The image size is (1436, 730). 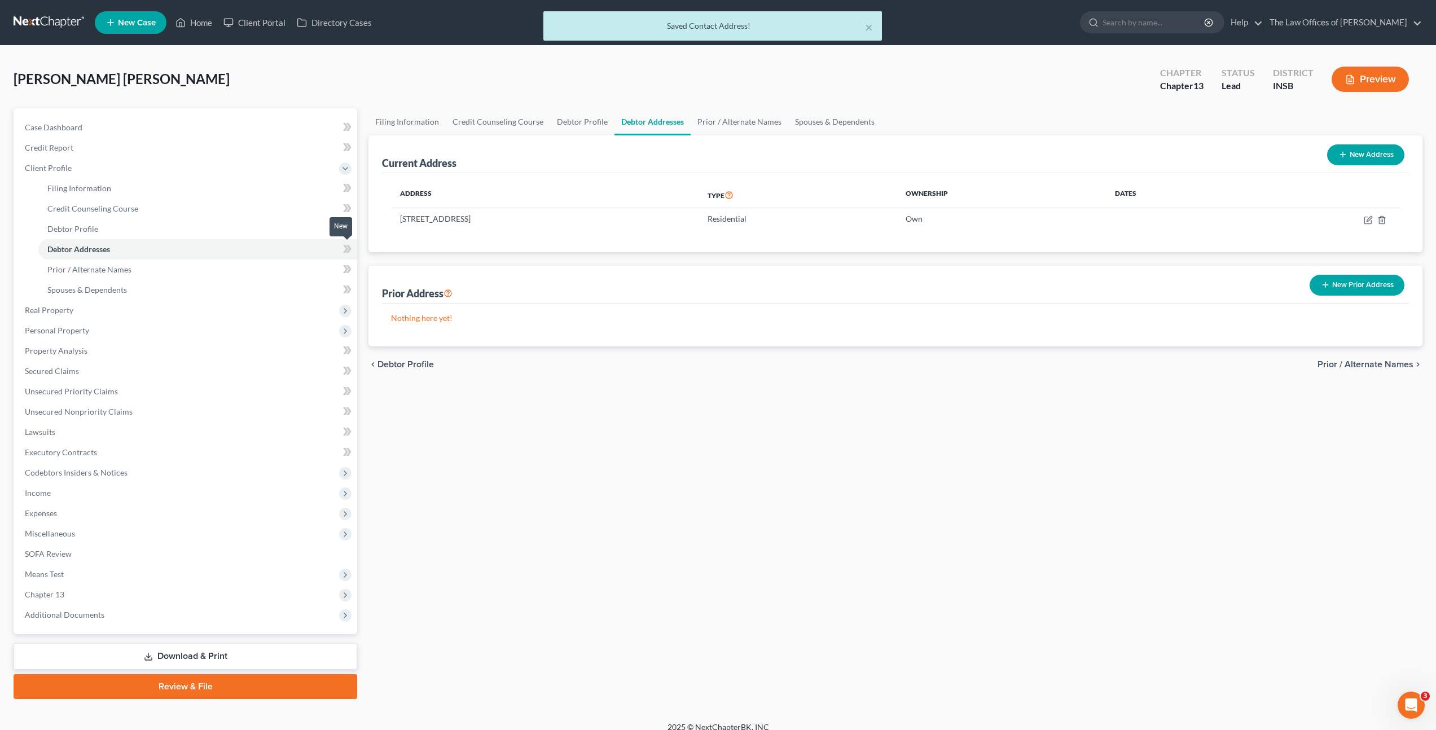 What do you see at coordinates (1175, 195) in the screenshot?
I see `th: Dates` at bounding box center [1175, 195].